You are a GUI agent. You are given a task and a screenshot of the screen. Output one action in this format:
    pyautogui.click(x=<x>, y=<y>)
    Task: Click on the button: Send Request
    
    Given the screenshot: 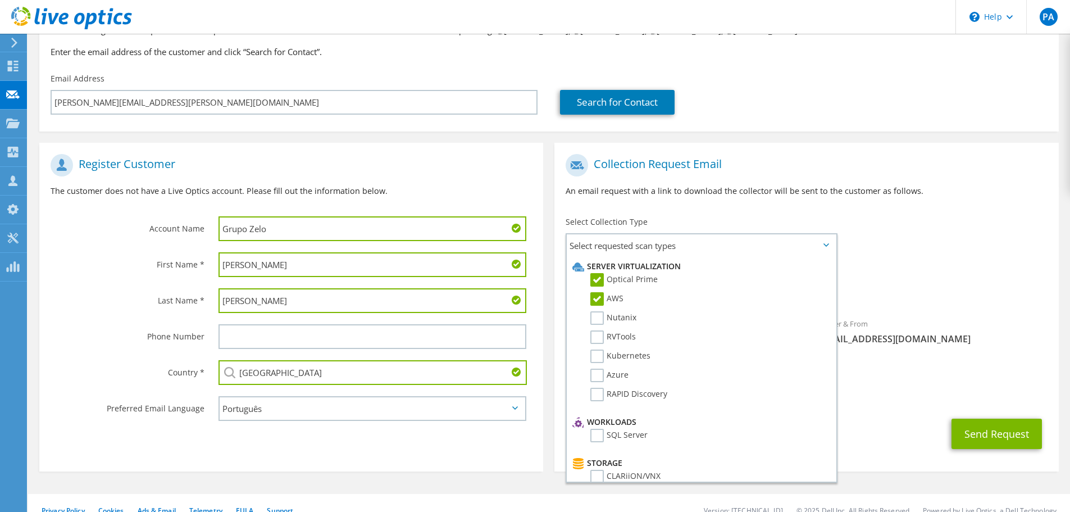 What is the action you would take?
    pyautogui.click(x=996, y=434)
    